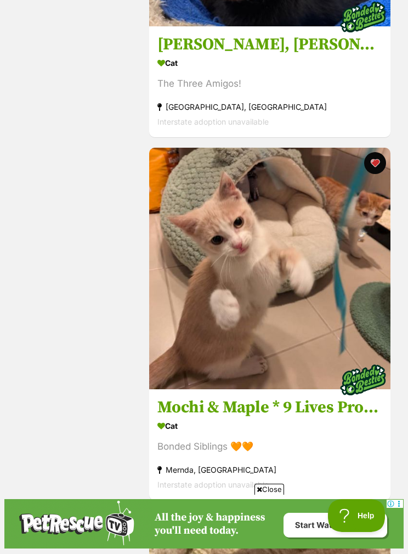 This screenshot has width=408, height=554. Describe the element at coordinates (270, 446) in the screenshot. I see `div: Bonded Siblings 🧡🧡` at that location.